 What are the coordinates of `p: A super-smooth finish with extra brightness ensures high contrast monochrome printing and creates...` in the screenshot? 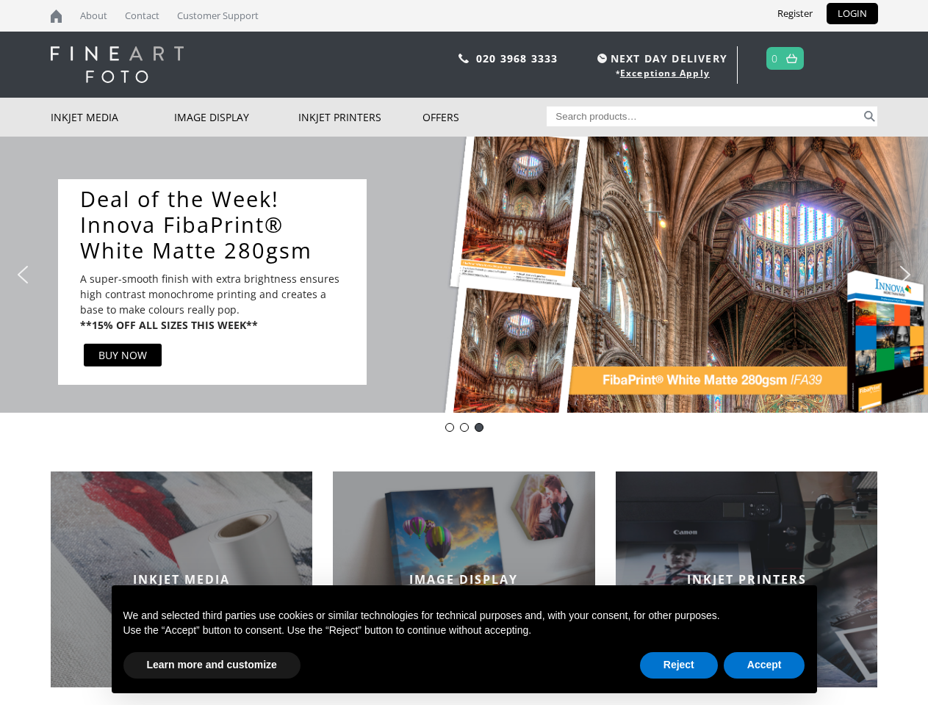 It's located at (210, 294).